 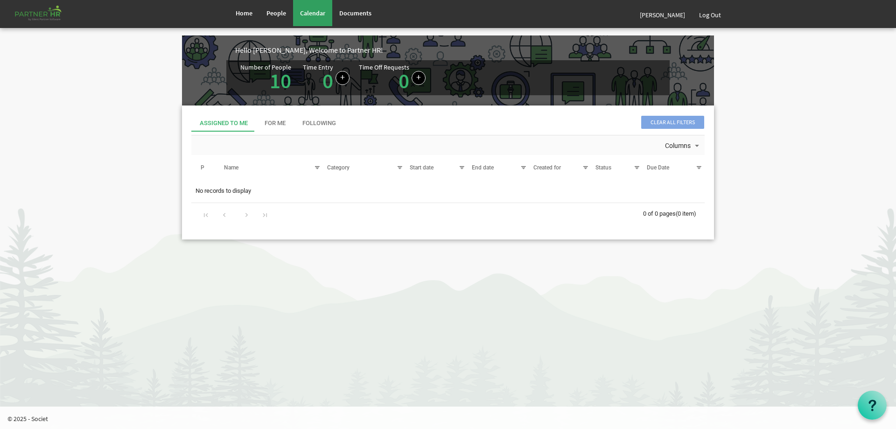 I want to click on div: 0 of 0 pages (0 item), so click(x=674, y=213).